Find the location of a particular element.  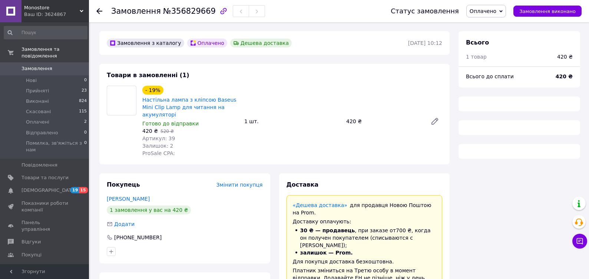

span: Всього is located at coordinates (477, 42).